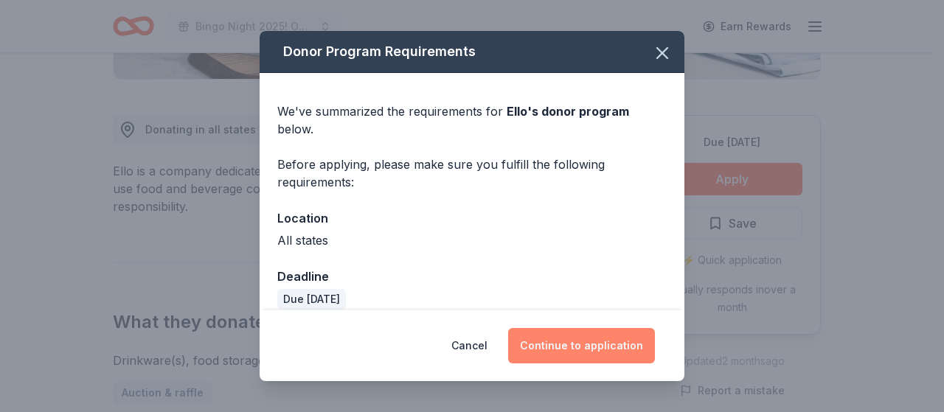 The image size is (944, 412). I want to click on span: Ello 's donor program, so click(568, 111).